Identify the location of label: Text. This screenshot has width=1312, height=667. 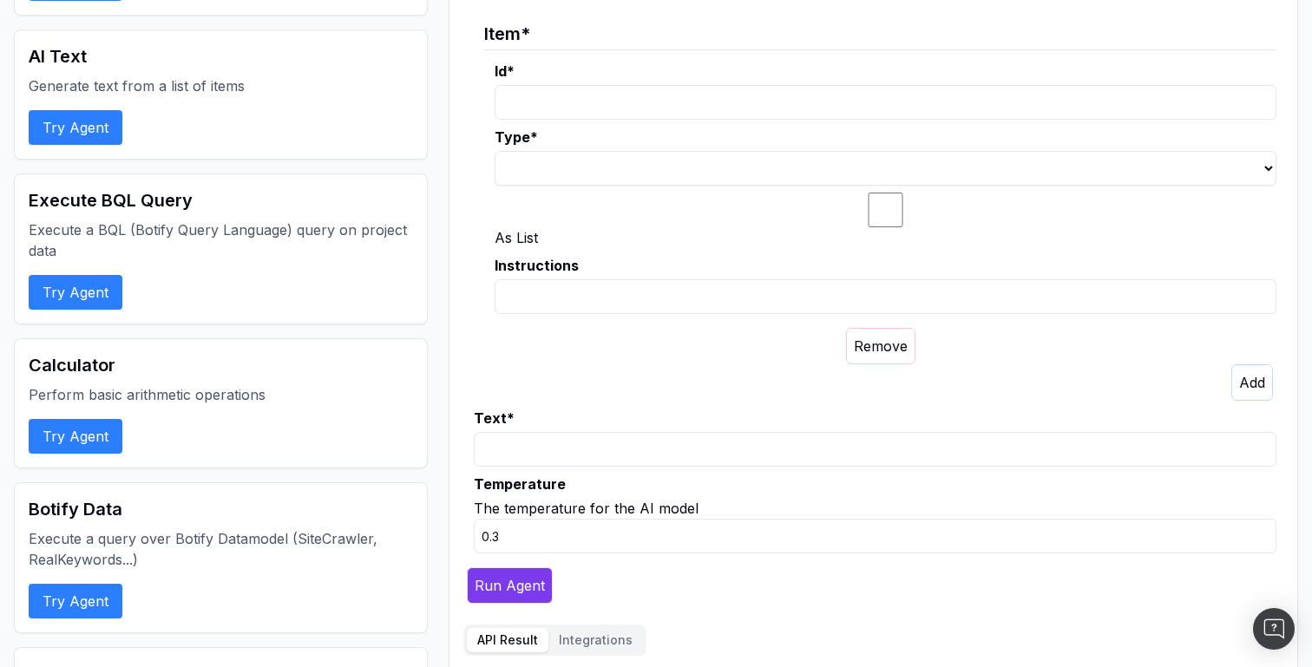
(875, 418).